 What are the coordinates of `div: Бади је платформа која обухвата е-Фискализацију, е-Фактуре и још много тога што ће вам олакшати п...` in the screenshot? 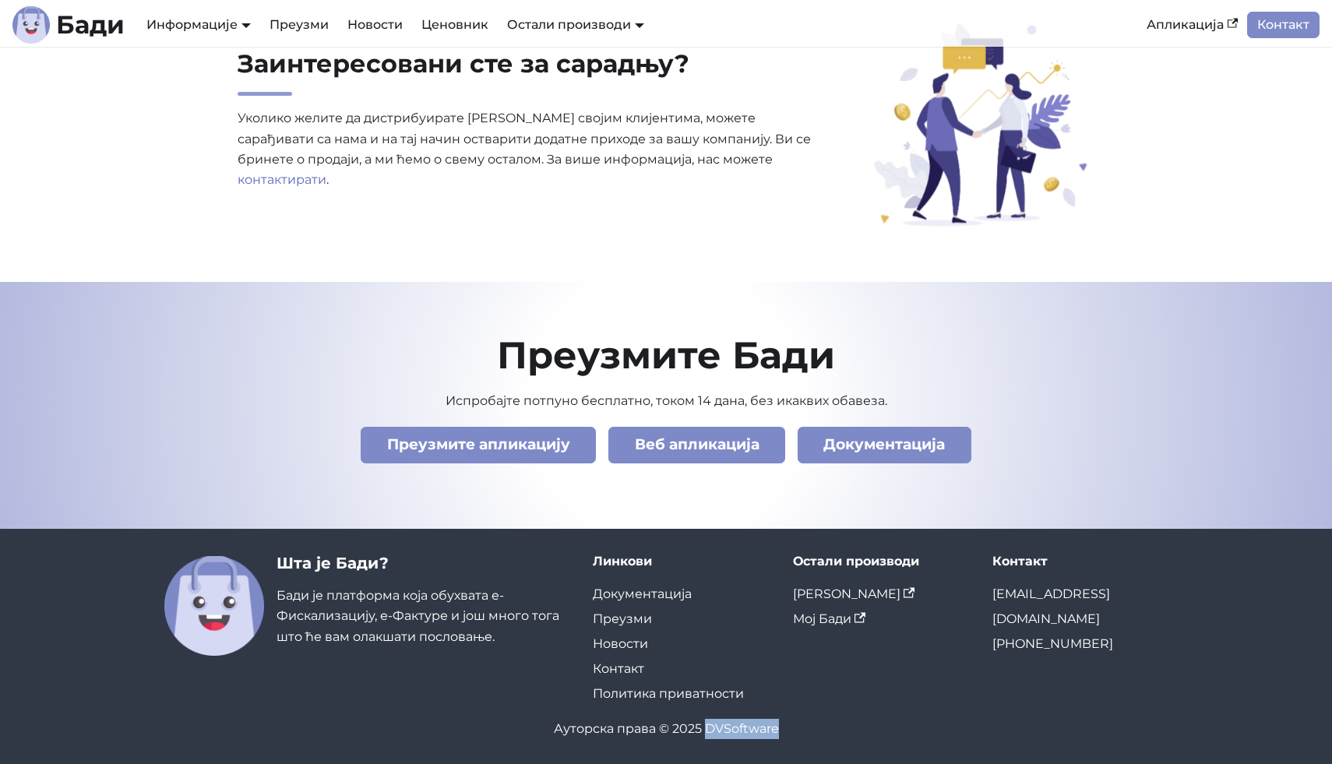 It's located at (422, 604).